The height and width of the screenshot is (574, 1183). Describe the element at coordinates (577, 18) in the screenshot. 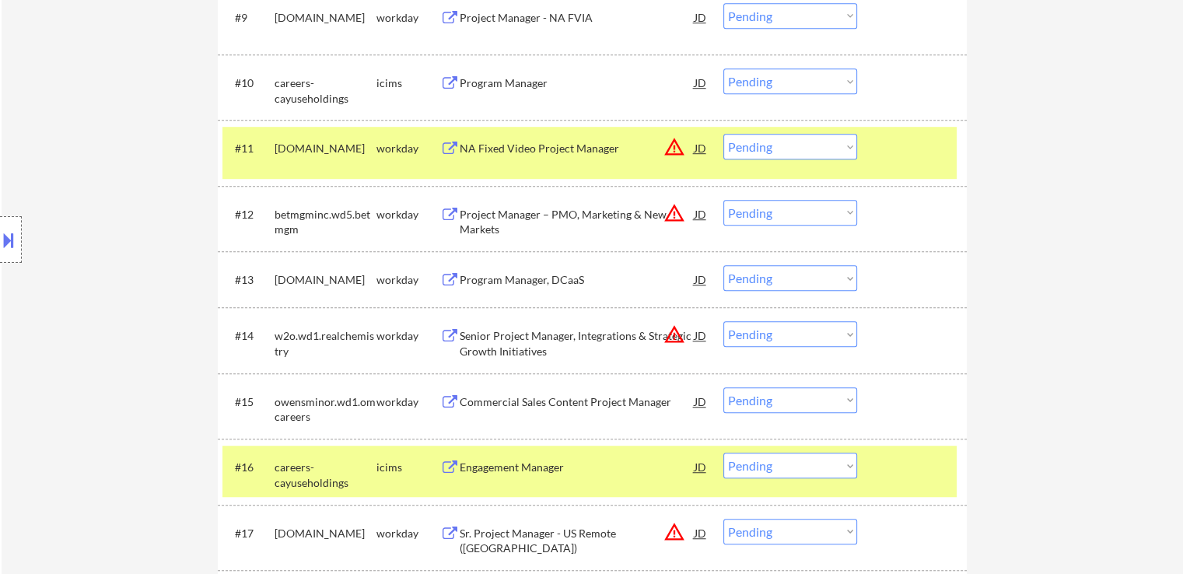

I see `div: Project Manager - NA FVIA` at that location.